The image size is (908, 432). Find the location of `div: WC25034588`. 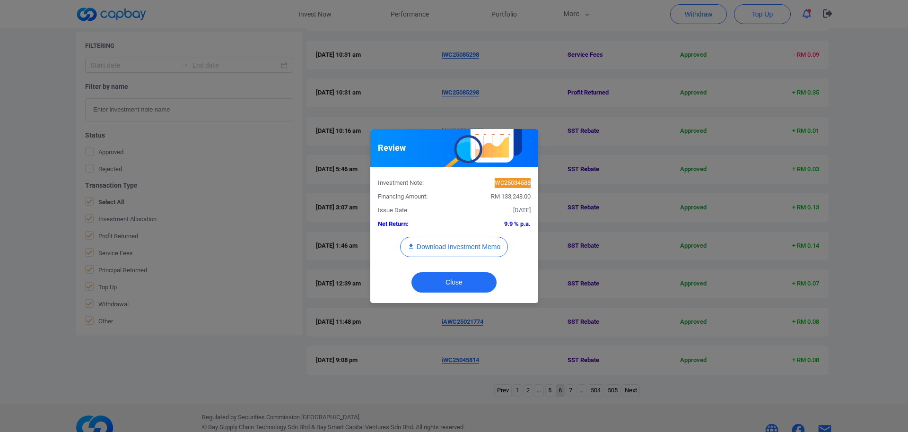

div: WC25034588 is located at coordinates (496, 183).